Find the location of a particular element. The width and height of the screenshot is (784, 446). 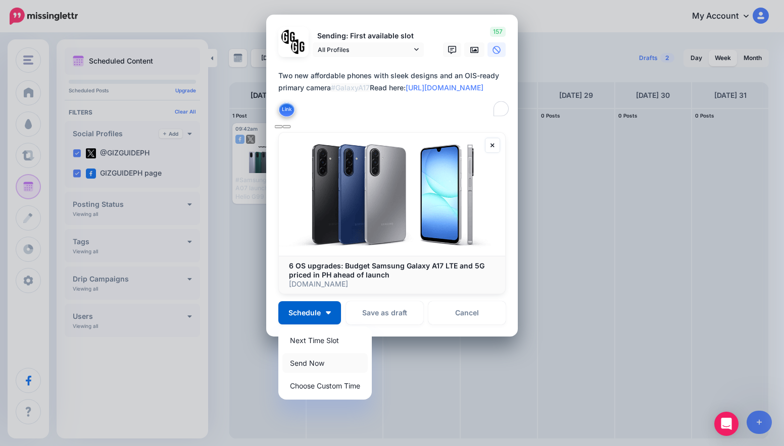

button: Save as draft is located at coordinates (384, 313).